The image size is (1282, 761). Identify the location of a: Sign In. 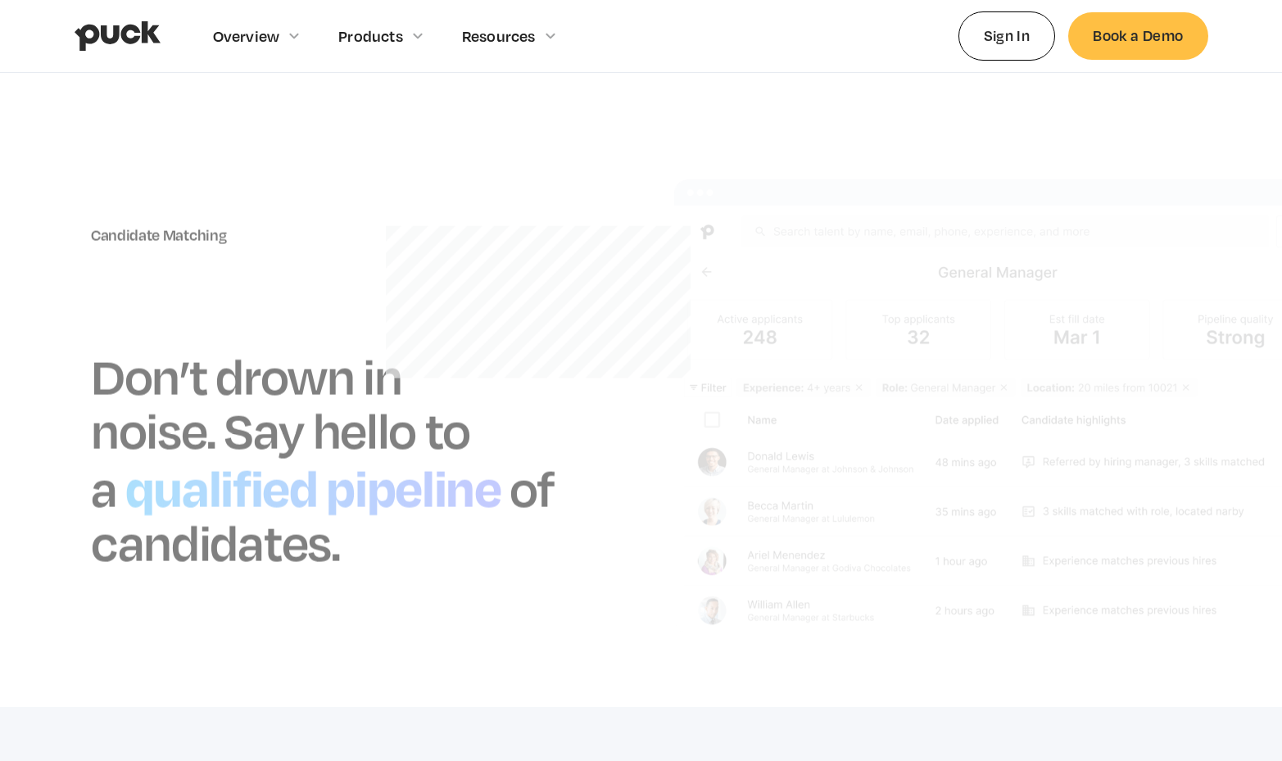
(1006, 35).